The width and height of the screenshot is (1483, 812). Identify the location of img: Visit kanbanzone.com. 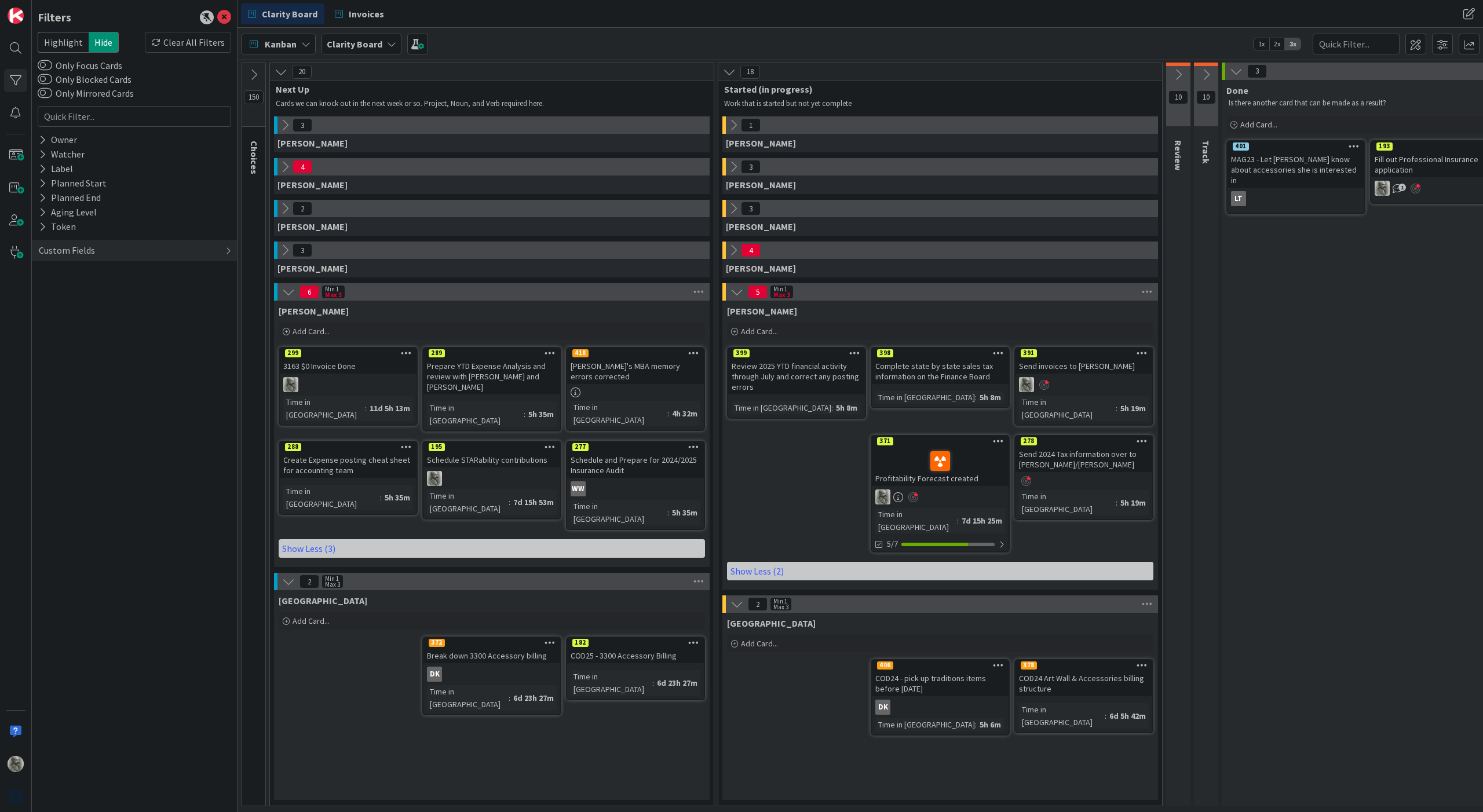
(15, 15).